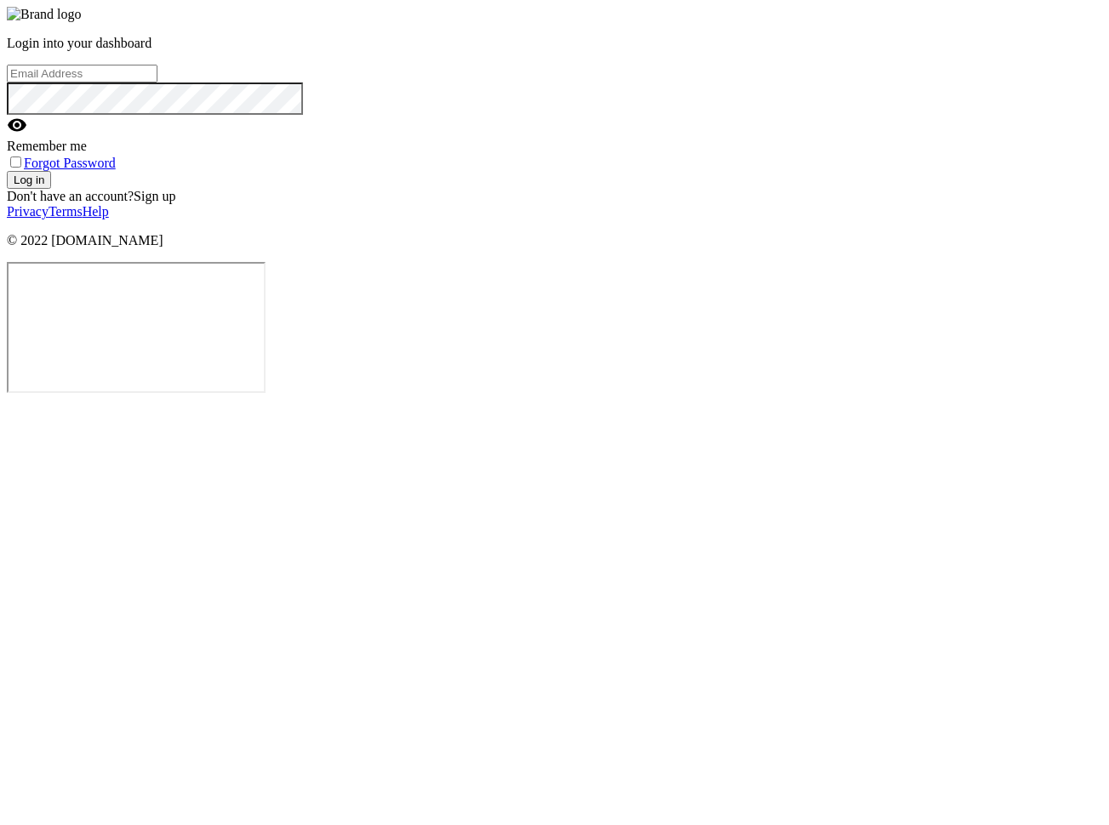 The image size is (1109, 825). I want to click on a: Help, so click(95, 211).